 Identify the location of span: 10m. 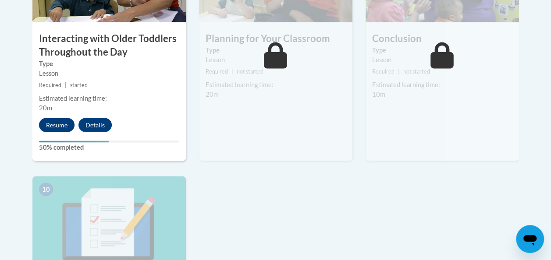
(379, 94).